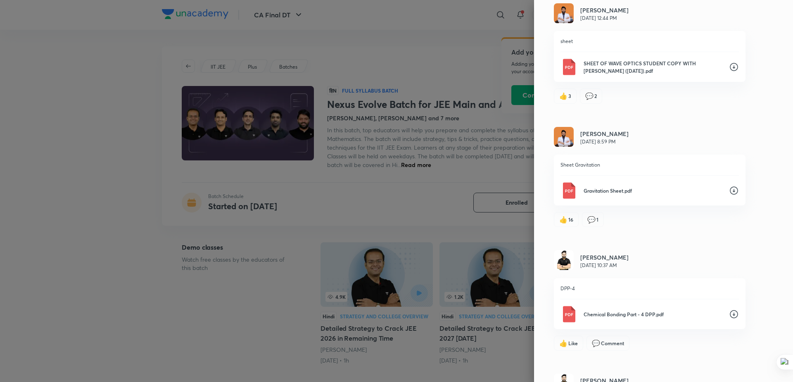 Image resolution: width=793 pixels, height=382 pixels. What do you see at coordinates (612, 343) in the screenshot?
I see `span: Comment` at bounding box center [612, 343].